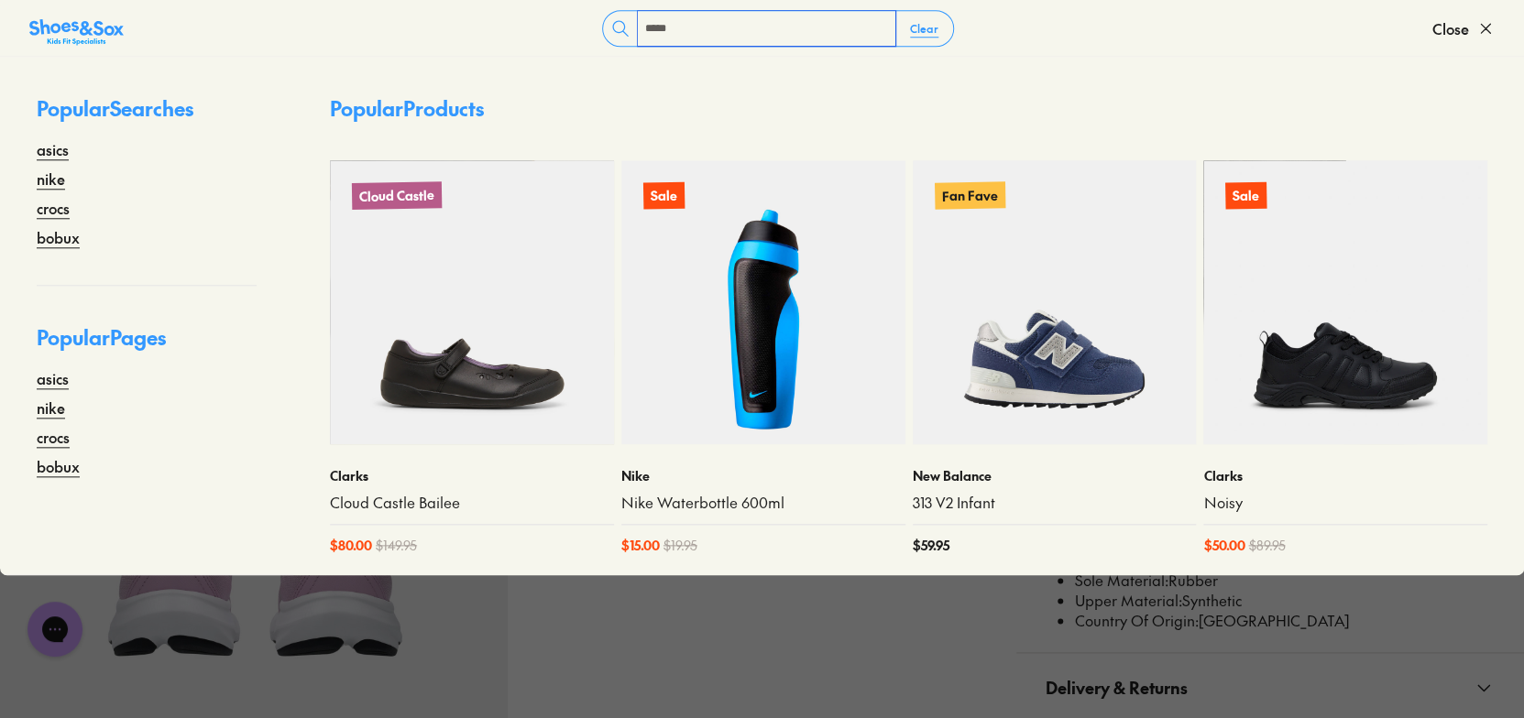  I want to click on a: 313 V2 Infant, so click(1055, 503).